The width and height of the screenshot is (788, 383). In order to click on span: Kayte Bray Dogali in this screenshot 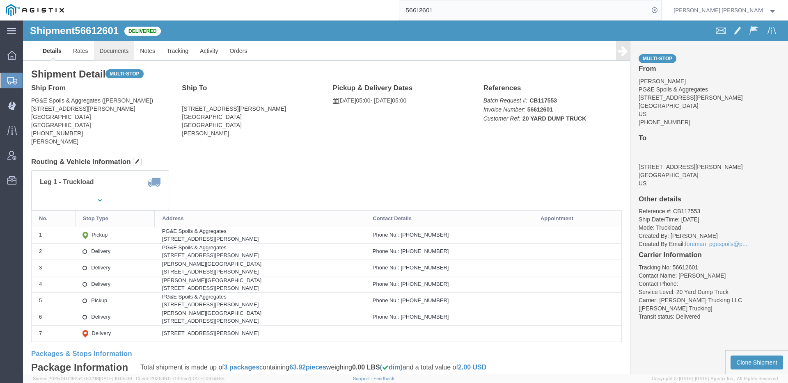, I will do `click(718, 10)`.